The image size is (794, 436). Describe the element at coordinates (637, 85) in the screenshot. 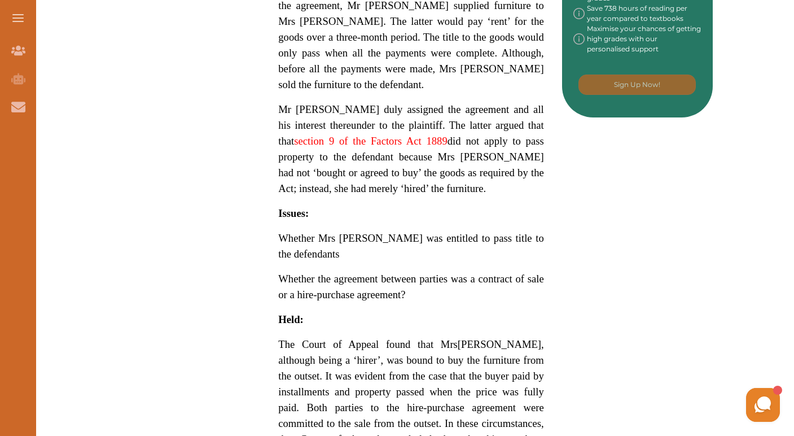

I see `p: Sign Up Now!` at that location.